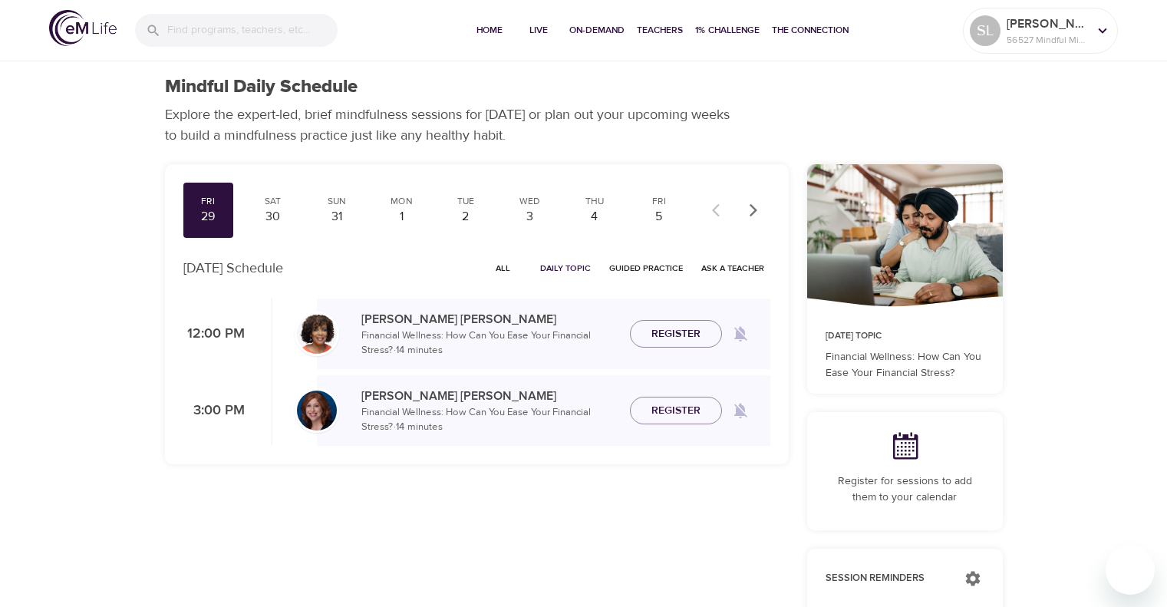 The height and width of the screenshot is (607, 1167). Describe the element at coordinates (985, 31) in the screenshot. I see `div: SL` at that location.